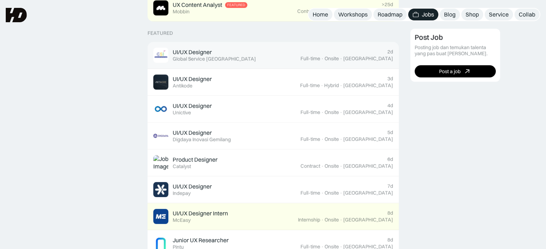 This screenshot has width=546, height=249. What do you see at coordinates (428, 37) in the screenshot?
I see `div: Post Job` at bounding box center [428, 37].